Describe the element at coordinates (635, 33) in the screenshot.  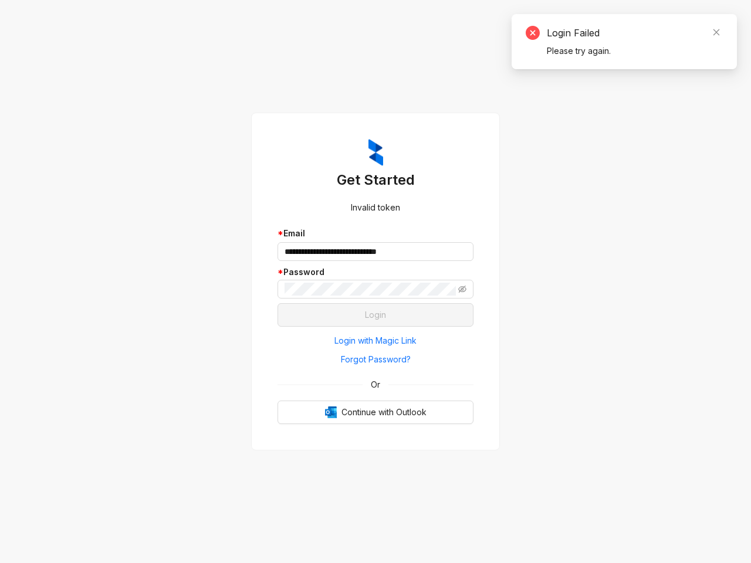
I see `div: Login Failed` at that location.